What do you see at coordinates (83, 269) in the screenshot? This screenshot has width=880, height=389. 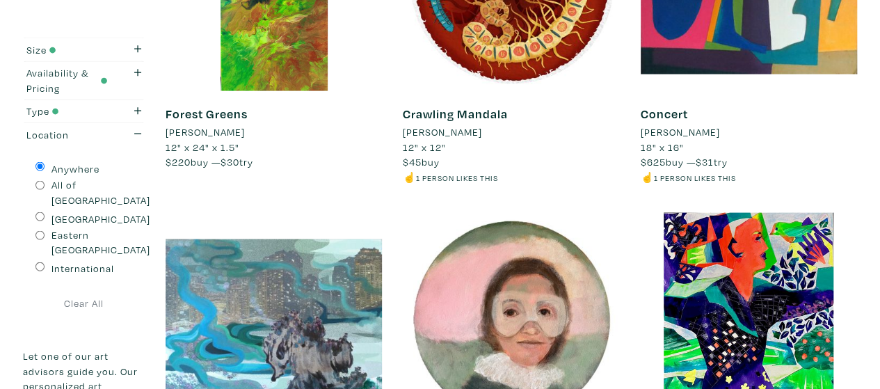 I see `label: International` at bounding box center [83, 269].